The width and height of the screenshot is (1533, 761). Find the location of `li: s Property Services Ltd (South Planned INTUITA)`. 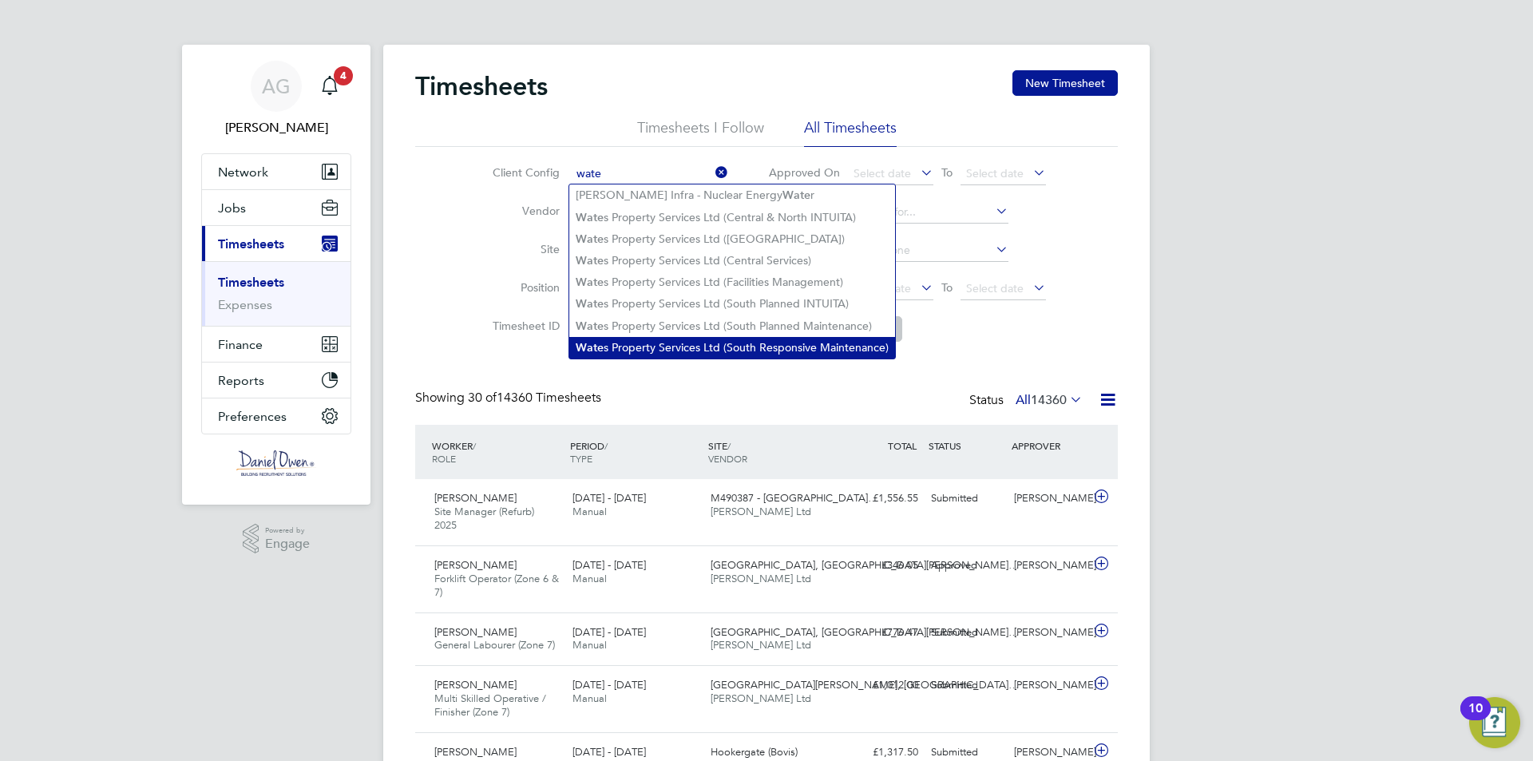

li: s Property Services Ltd (South Planned INTUITA) is located at coordinates (732, 304).